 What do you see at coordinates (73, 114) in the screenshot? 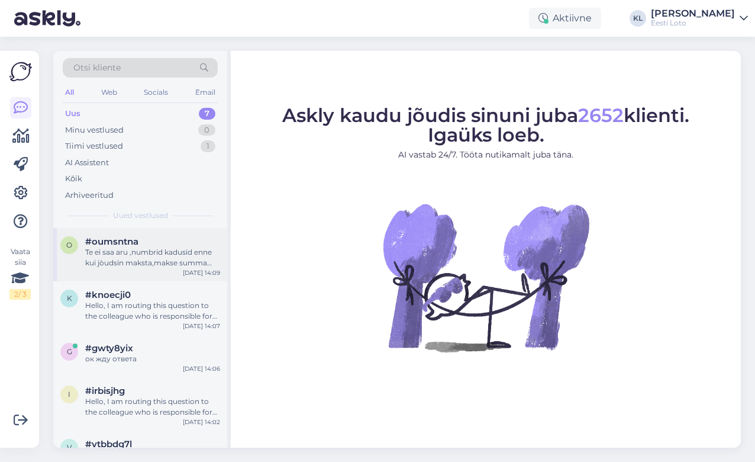
I see `div: Uus` at bounding box center [73, 114].